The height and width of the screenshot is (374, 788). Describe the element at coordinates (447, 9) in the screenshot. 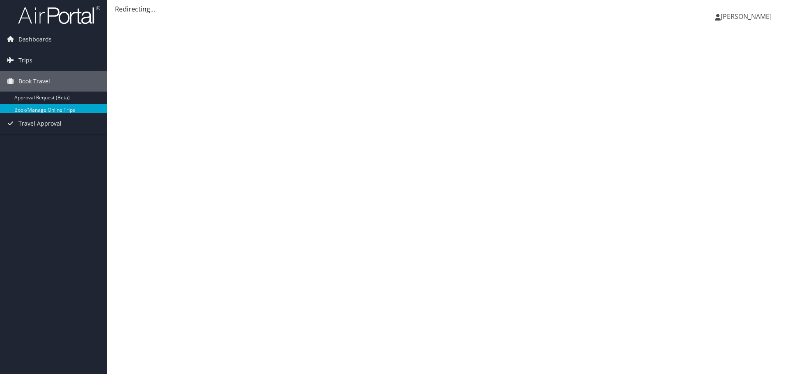

I see `div: Redirecting...` at that location.